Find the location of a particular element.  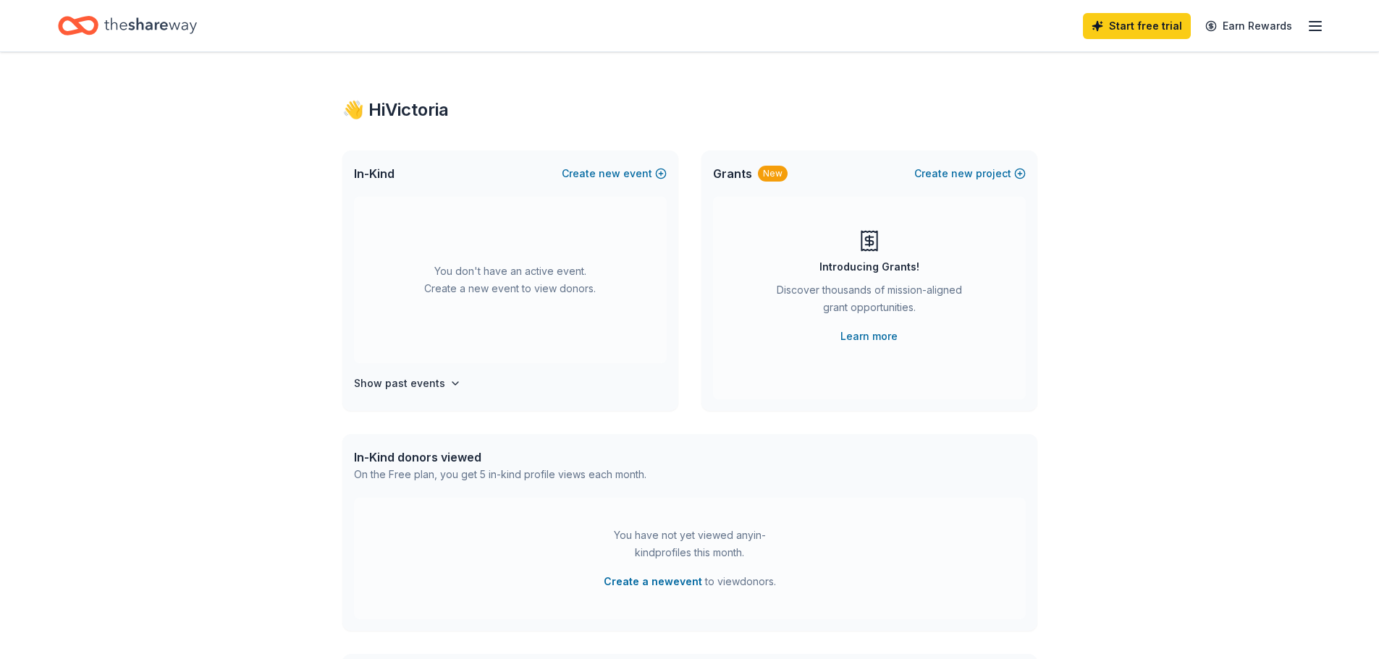

div: You have not yet viewed any in-kind profiles this month. is located at coordinates (690, 544).